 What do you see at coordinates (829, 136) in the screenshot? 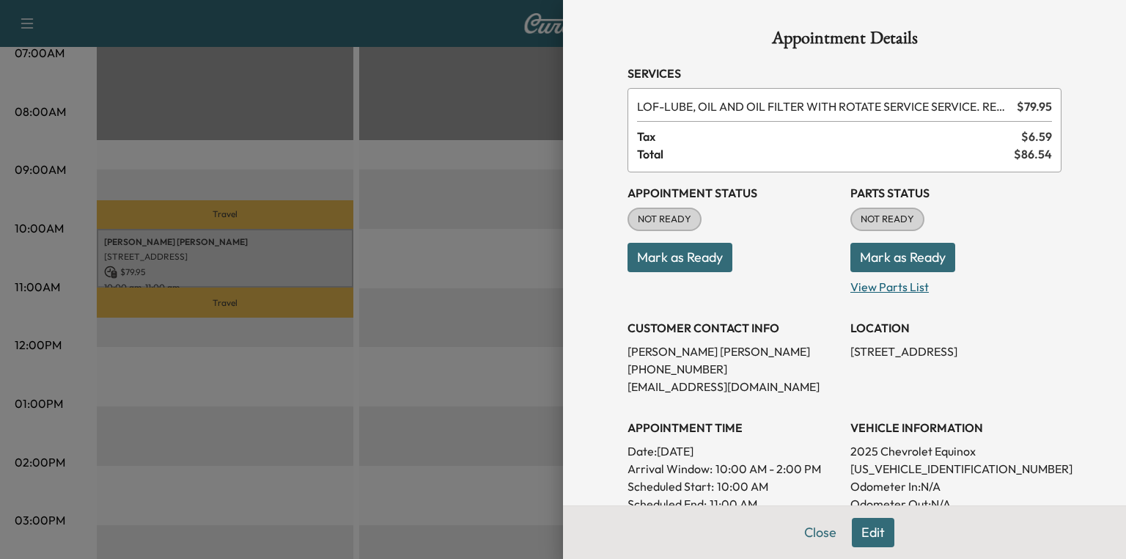
I see `span: Tax` at bounding box center [829, 136].